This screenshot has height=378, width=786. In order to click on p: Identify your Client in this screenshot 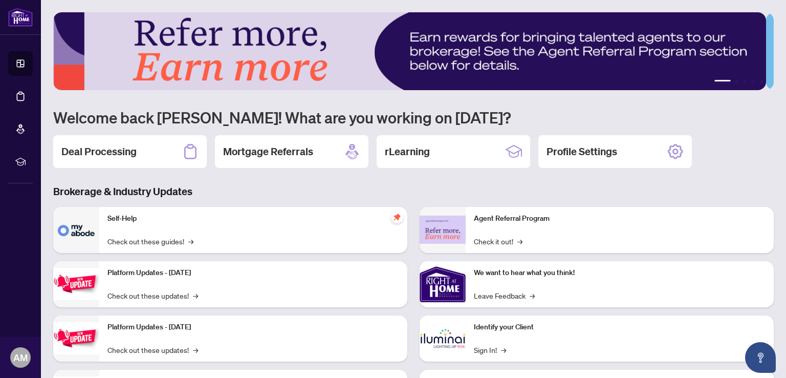, I will do `click(620, 327)`.